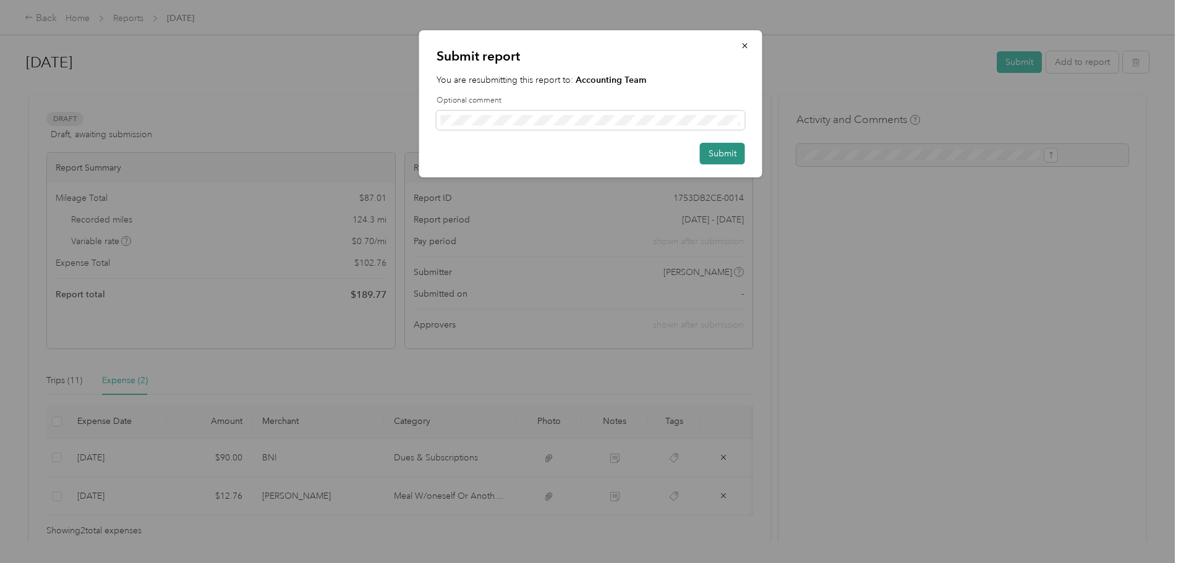 Image resolution: width=1181 pixels, height=563 pixels. I want to click on p: You are resubmitting this report to:, so click(590, 80).